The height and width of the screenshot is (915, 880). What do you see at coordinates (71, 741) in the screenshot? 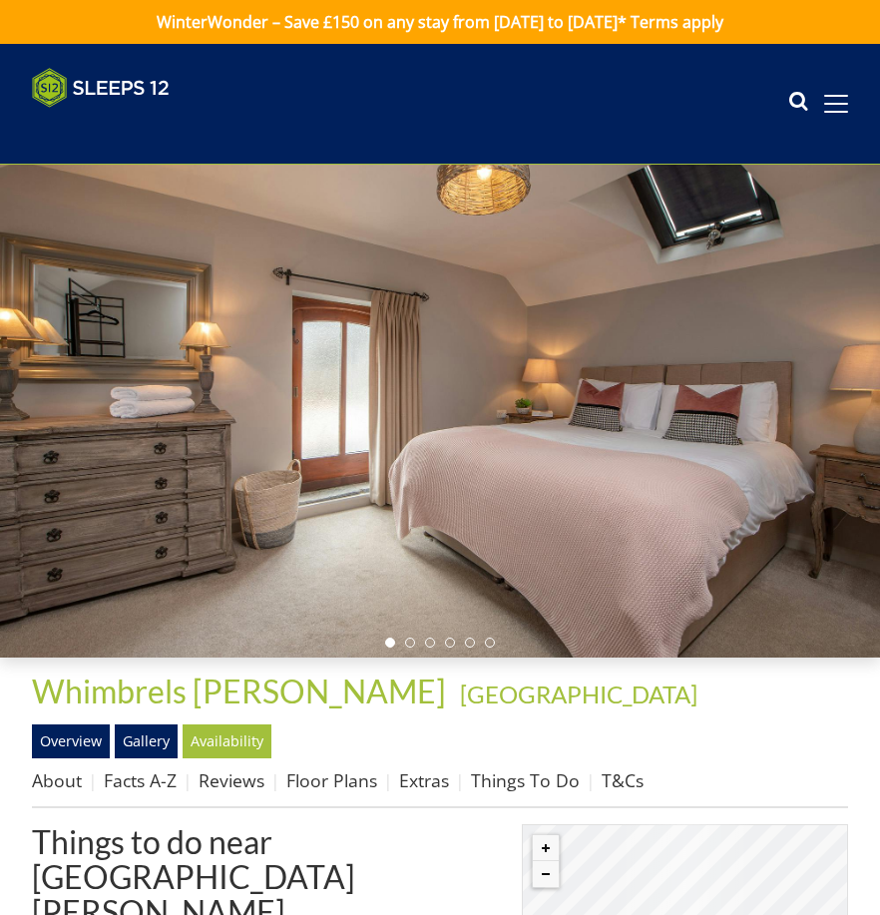
I see `a: Overview` at bounding box center [71, 741].